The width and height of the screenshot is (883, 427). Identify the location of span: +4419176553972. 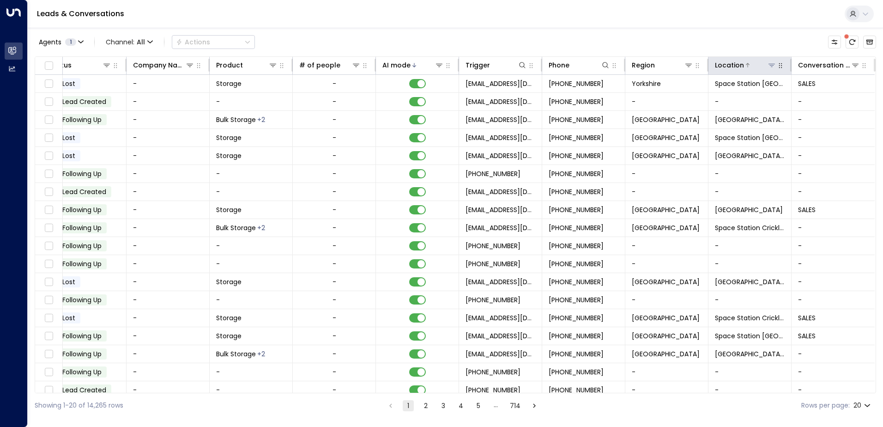
(576, 390).